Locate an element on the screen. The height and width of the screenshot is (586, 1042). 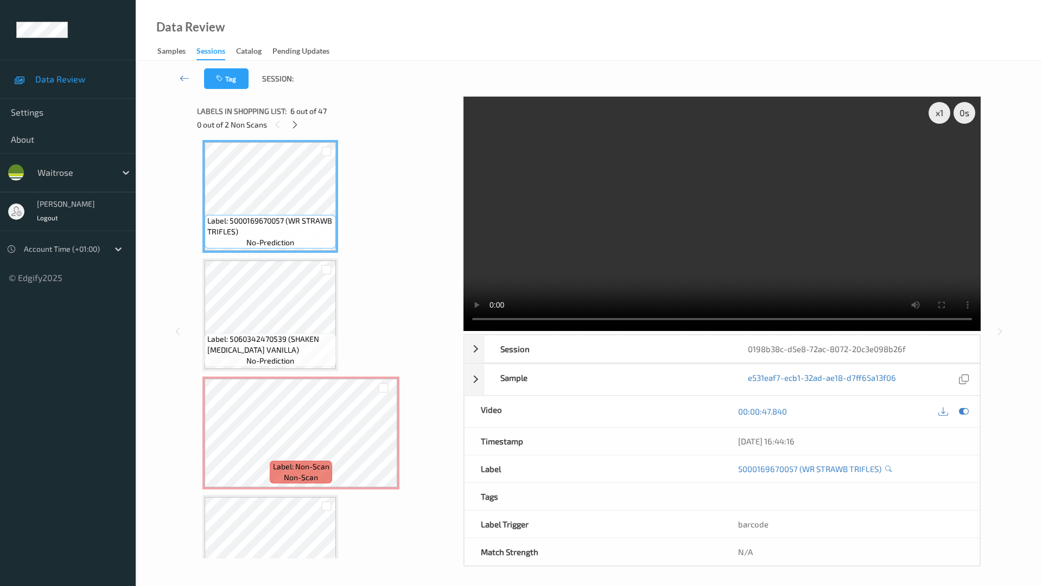
span: non-scan is located at coordinates (301, 477).